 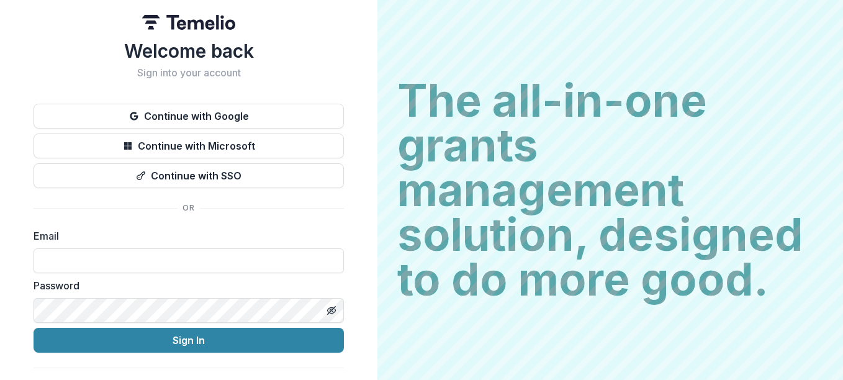 I want to click on button: Continue with SSO, so click(x=189, y=176).